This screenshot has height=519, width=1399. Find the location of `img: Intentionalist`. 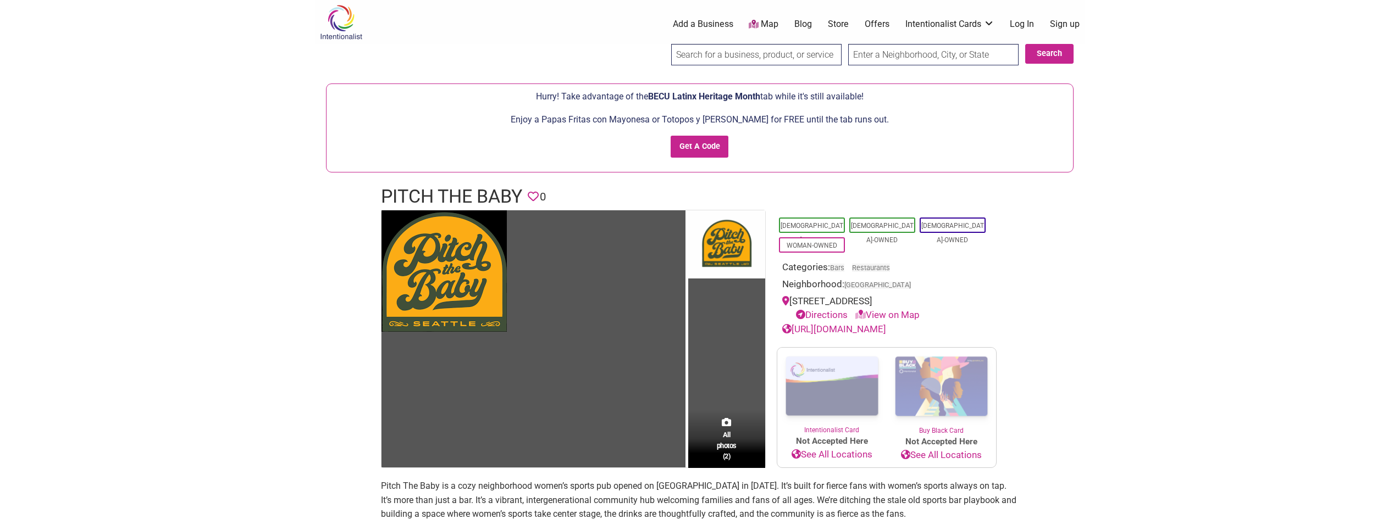

img: Intentionalist is located at coordinates (341, 22).